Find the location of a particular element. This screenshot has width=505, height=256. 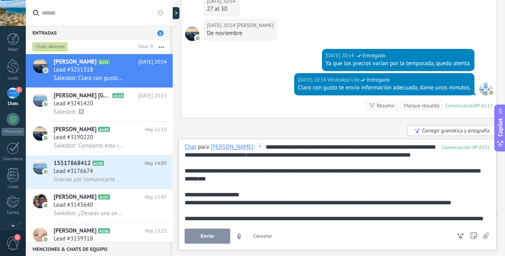

span: Lead #3190220 is located at coordinates (73, 137).